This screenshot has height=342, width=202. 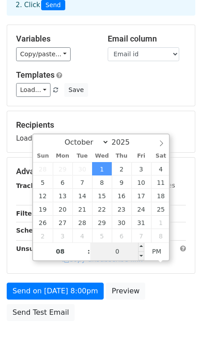 What do you see at coordinates (31, 186) in the screenshot?
I see `strong: Tracking` at bounding box center [31, 186].